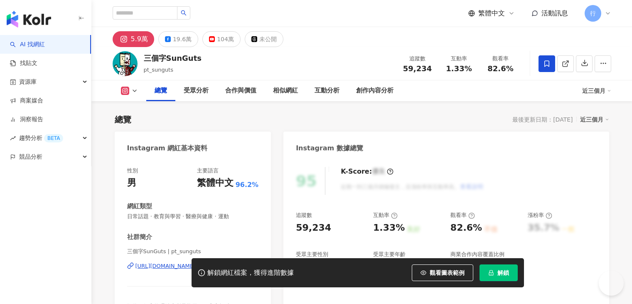  Describe the element at coordinates (222, 39) in the screenshot. I see `button: 104萬` at that location.